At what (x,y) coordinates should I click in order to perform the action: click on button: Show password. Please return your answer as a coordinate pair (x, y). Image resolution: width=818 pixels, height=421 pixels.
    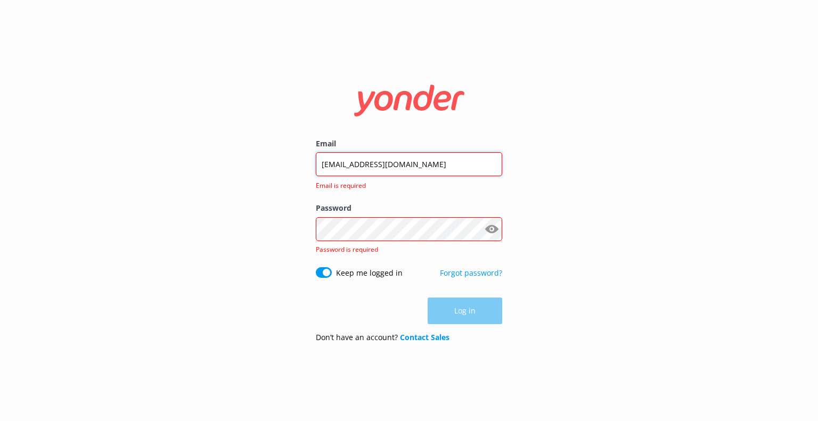
    Looking at the image, I should click on (492, 229).